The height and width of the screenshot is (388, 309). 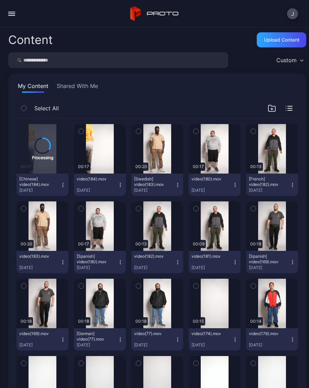 What do you see at coordinates (289, 60) in the screenshot?
I see `button: Custom` at bounding box center [289, 60].